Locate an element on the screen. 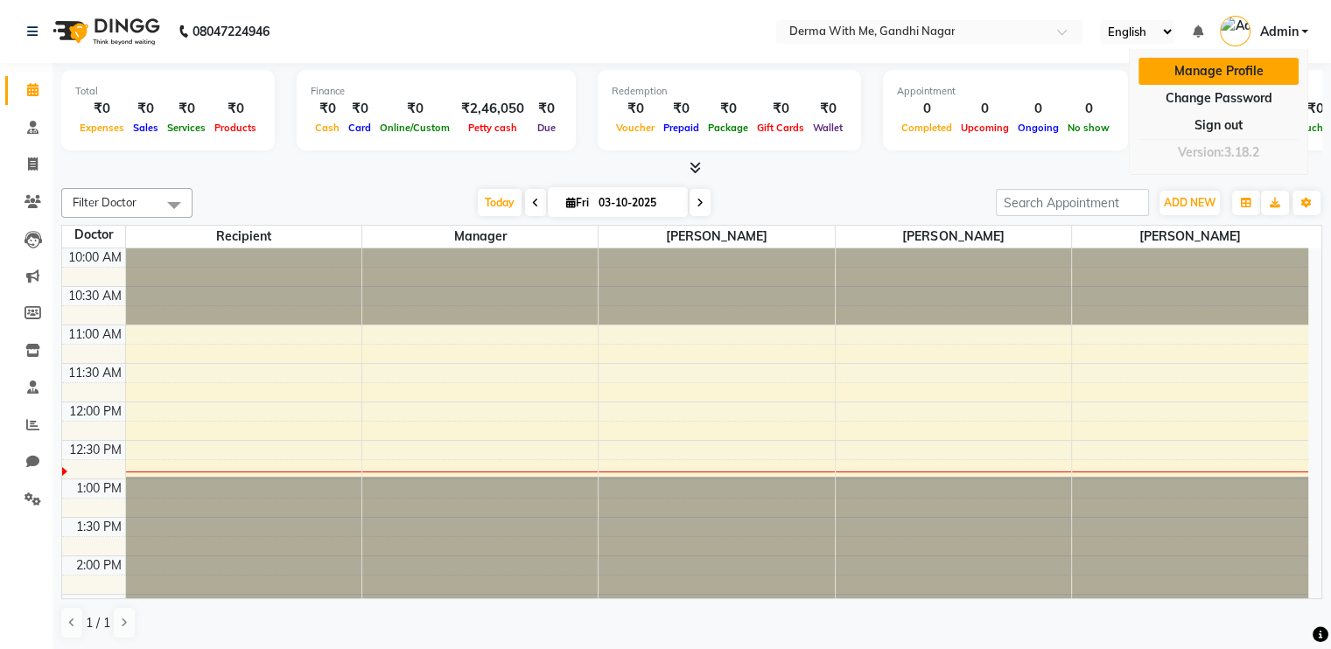 The width and height of the screenshot is (1331, 649). span: Admin is located at coordinates (1279, 32).